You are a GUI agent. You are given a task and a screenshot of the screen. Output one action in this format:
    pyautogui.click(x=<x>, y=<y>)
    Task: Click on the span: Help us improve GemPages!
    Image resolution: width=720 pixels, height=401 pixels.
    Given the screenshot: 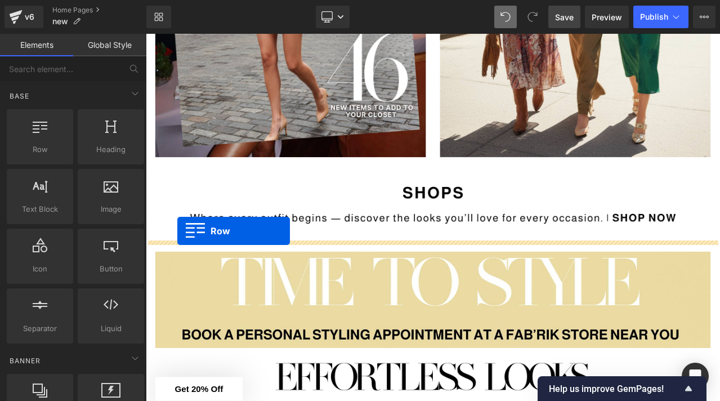 What is the action you would take?
    pyautogui.click(x=615, y=388)
    